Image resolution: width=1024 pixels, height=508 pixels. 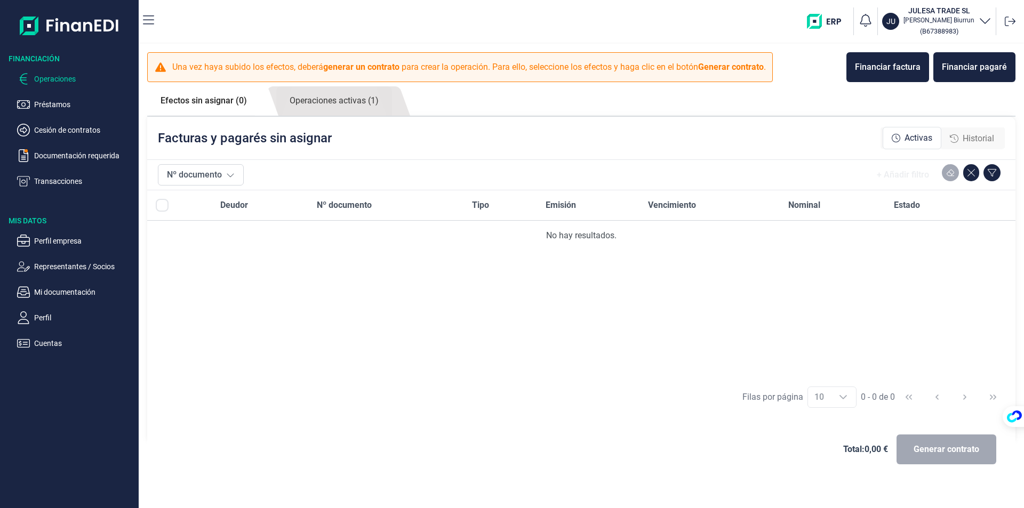 I want to click on p: Préstamos, so click(x=84, y=105).